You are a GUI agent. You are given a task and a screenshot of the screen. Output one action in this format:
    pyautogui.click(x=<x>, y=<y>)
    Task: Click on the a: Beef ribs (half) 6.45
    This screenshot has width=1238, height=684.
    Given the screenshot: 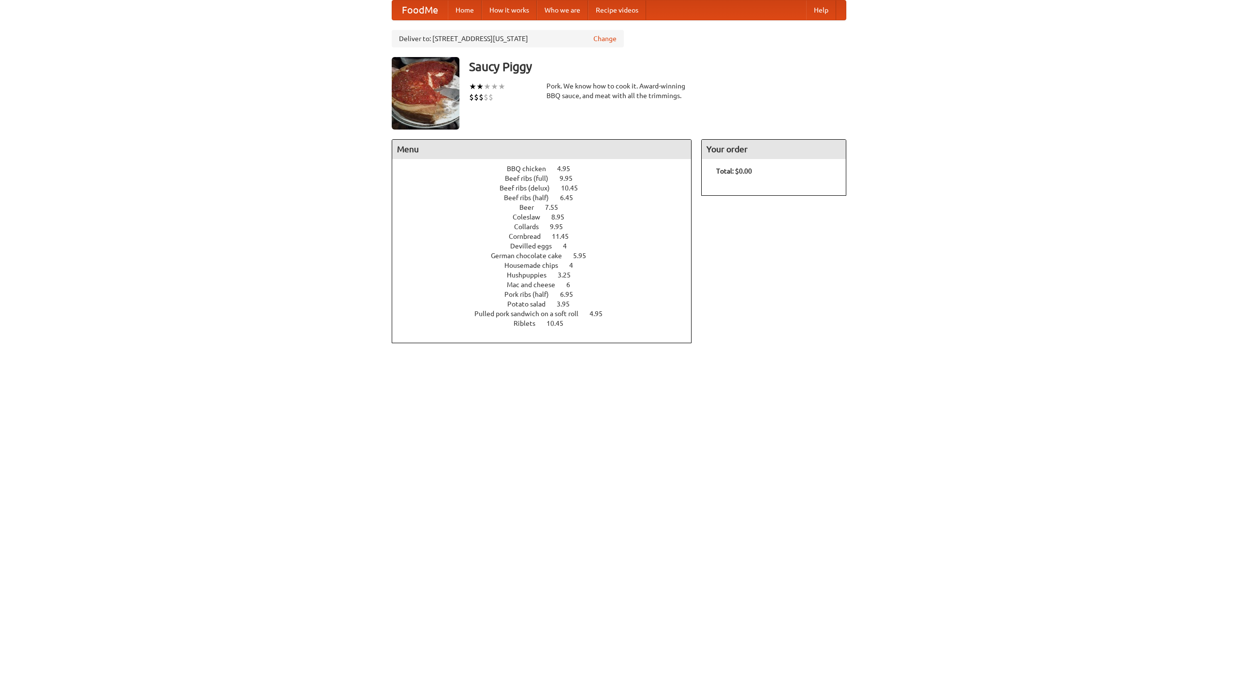 What is the action you would take?
    pyautogui.click(x=547, y=198)
    